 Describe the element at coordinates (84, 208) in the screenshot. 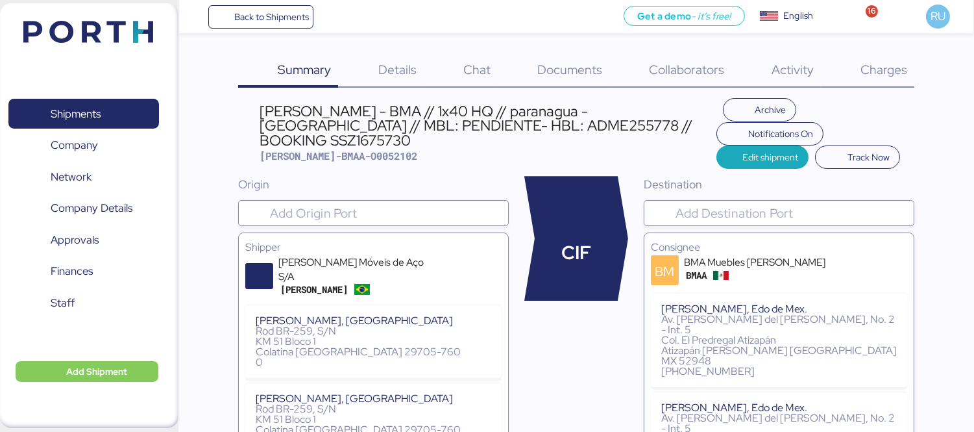

I see `a: Company Details` at that location.